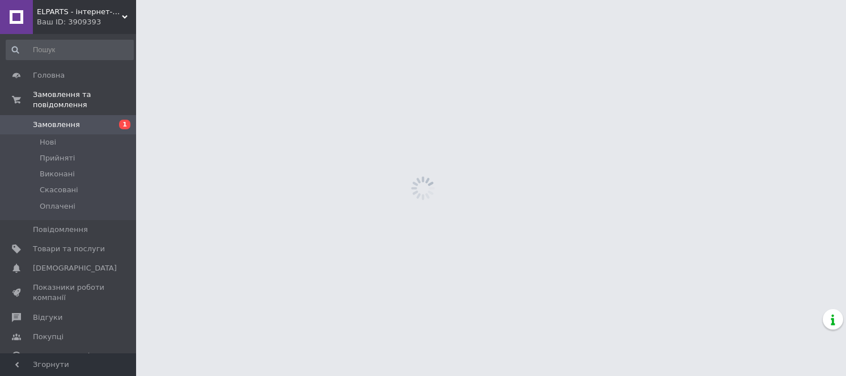 This screenshot has width=846, height=376. Describe the element at coordinates (69, 293) in the screenshot. I see `span: Показники роботи компанії` at that location.